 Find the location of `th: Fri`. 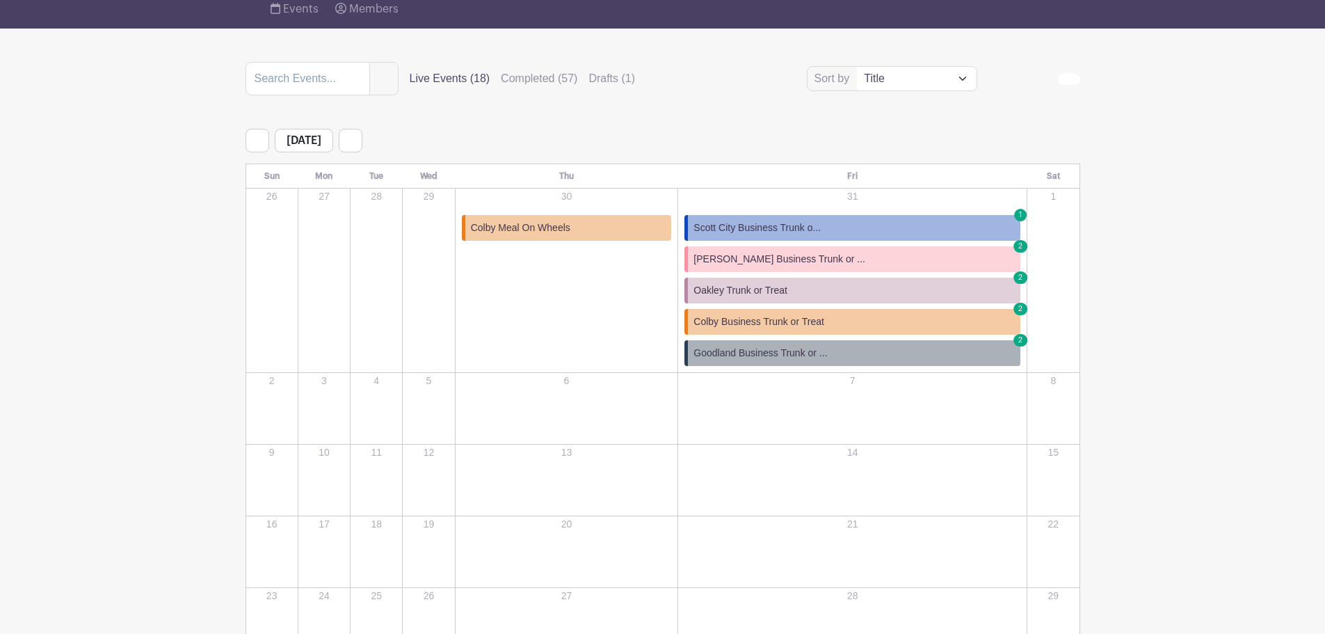

th: Fri is located at coordinates (853, 176).